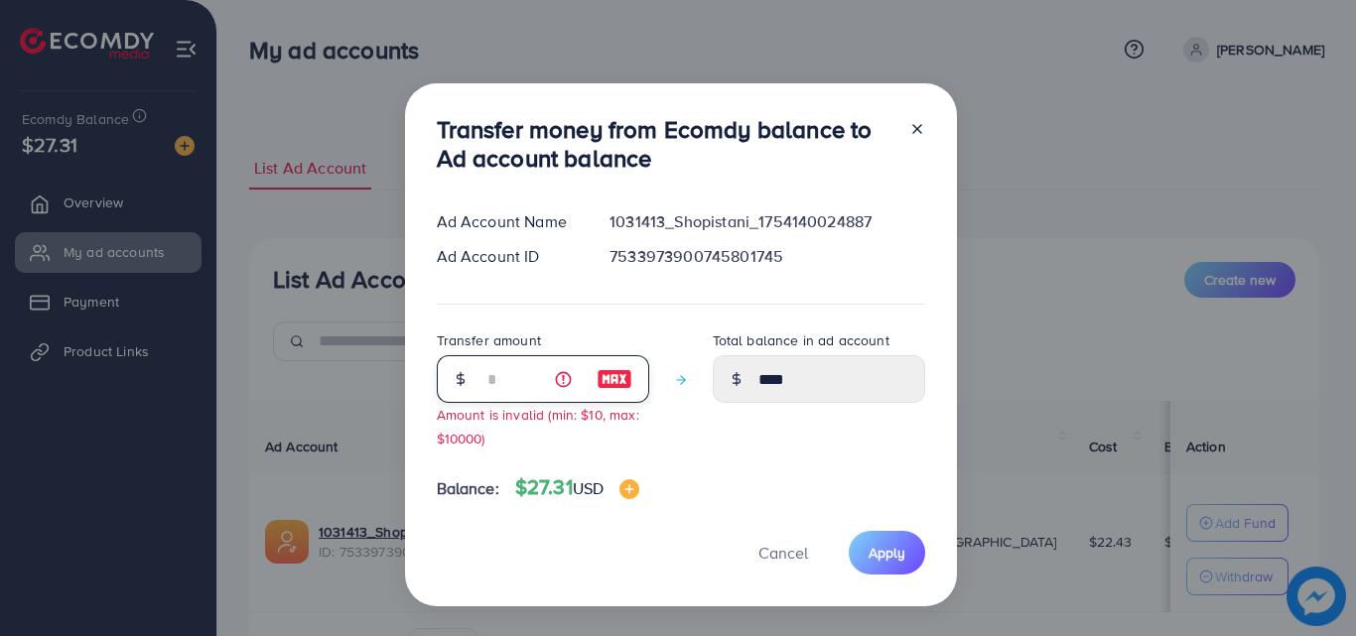 The image size is (1356, 636). What do you see at coordinates (507, 256) in the screenshot?
I see `div: Ad Account ID` at bounding box center [507, 256].